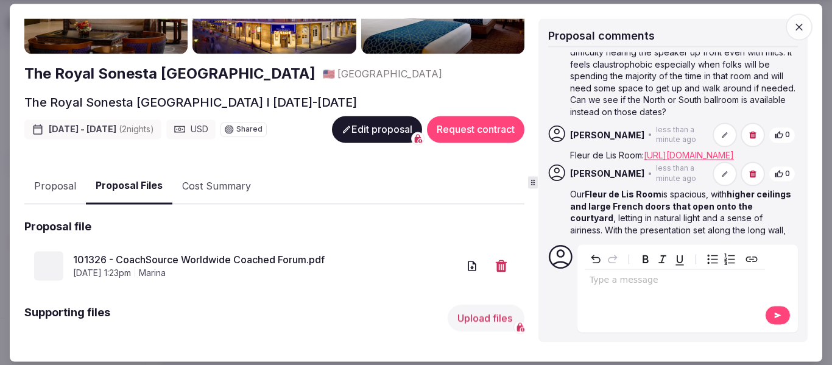 The image size is (832, 365). I want to click on h2: Proposal file, so click(58, 227).